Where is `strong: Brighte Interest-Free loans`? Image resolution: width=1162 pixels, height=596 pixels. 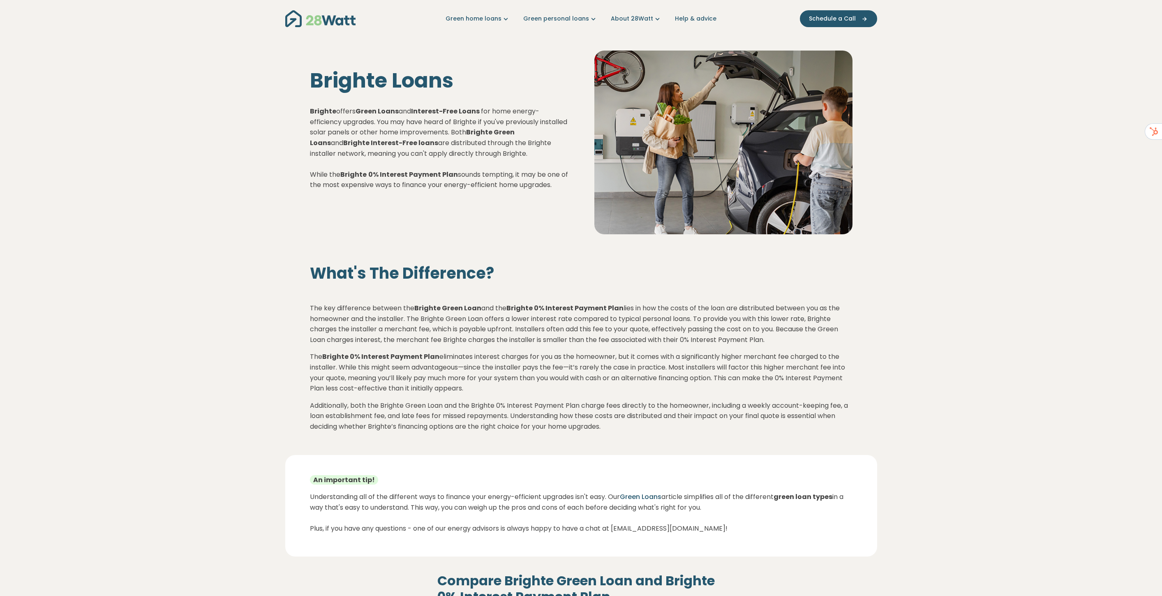 strong: Brighte Interest-Free loans is located at coordinates (390, 143).